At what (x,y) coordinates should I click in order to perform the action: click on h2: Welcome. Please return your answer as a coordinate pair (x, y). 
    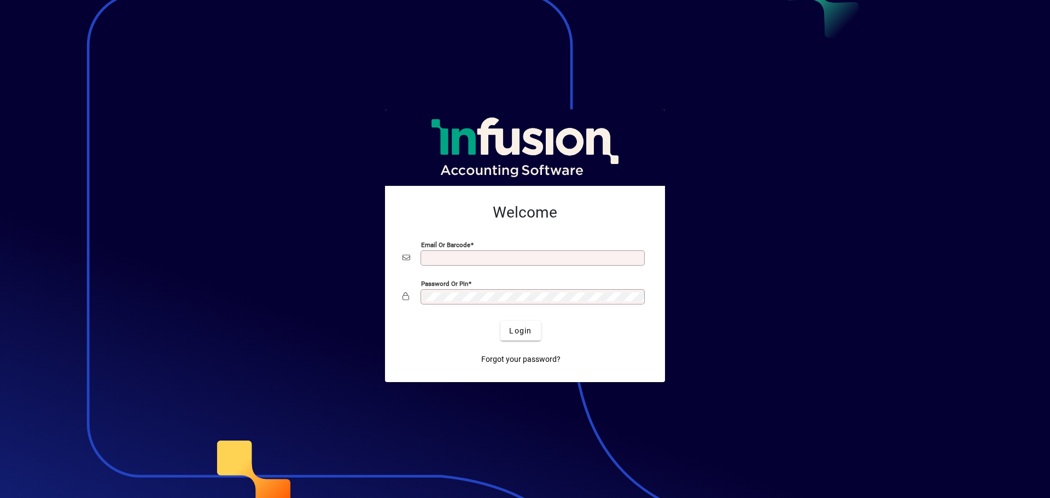
    Looking at the image, I should click on (525, 213).